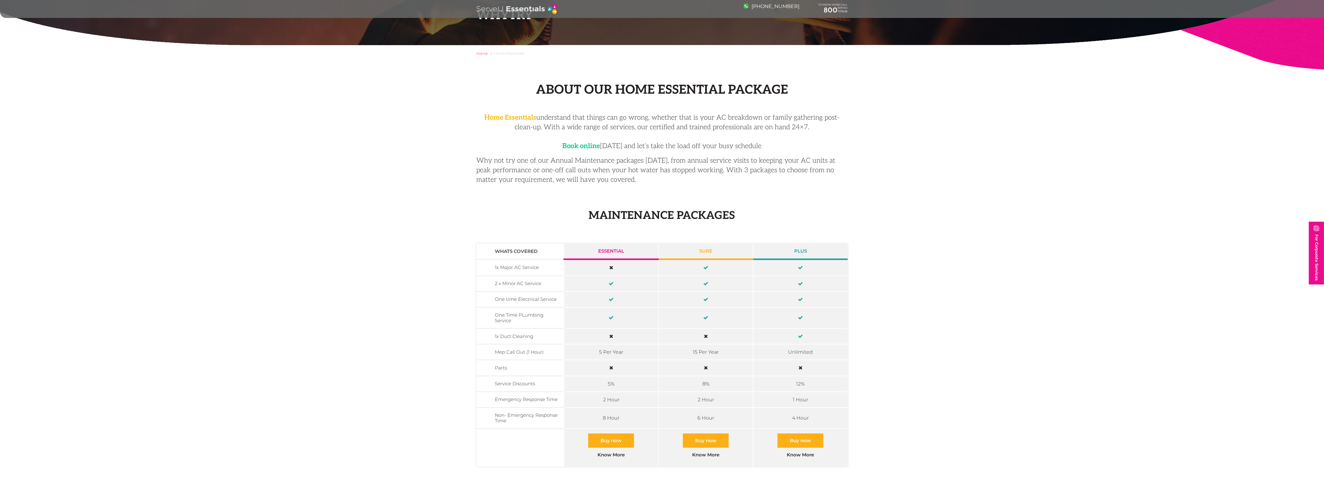 Image resolution: width=1324 pixels, height=491 pixels. What do you see at coordinates (800, 400) in the screenshot?
I see `td: 1 Hour` at bounding box center [800, 400].